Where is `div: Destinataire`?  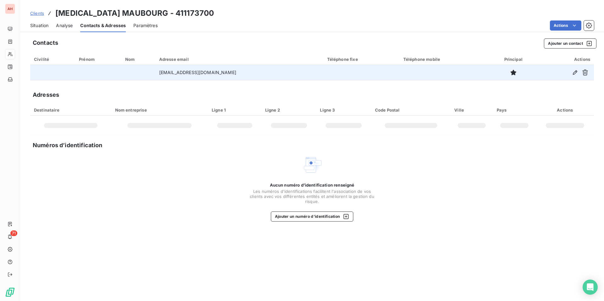
div: Destinataire is located at coordinates (71, 110).